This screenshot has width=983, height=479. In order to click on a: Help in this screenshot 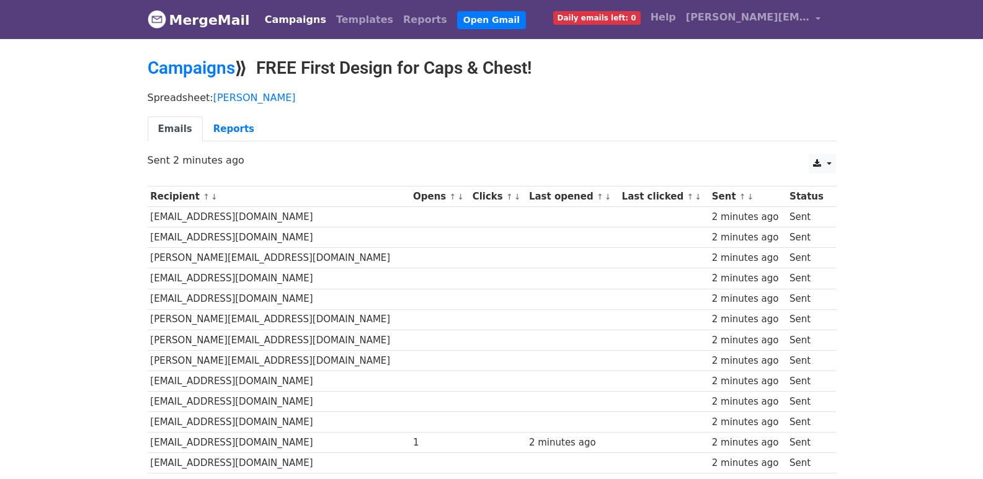, I will do `click(663, 17)`.